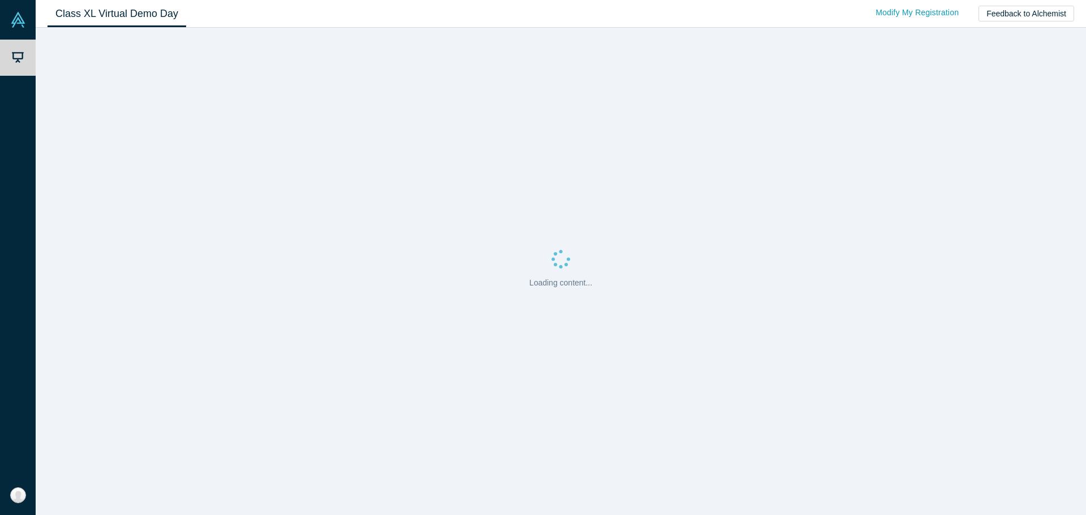 The height and width of the screenshot is (515, 1086). Describe the element at coordinates (18, 496) in the screenshot. I see `img: Tej Sharma's Account` at that location.